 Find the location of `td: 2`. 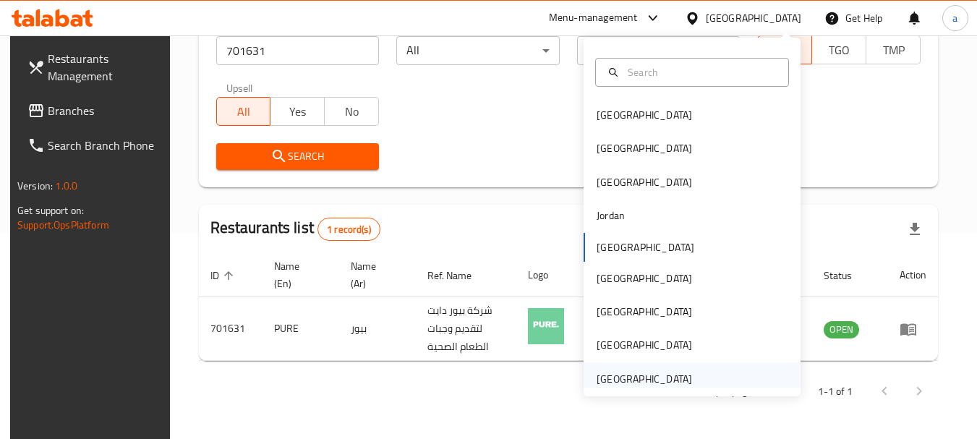

td: 2 is located at coordinates (607, 329).